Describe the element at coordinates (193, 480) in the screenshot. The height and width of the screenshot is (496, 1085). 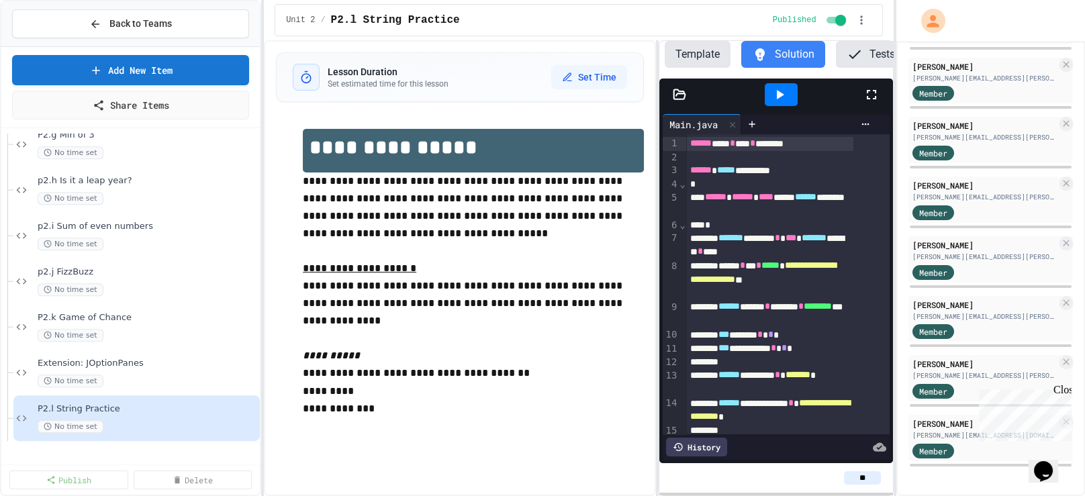
I see `a: Delete` at that location.